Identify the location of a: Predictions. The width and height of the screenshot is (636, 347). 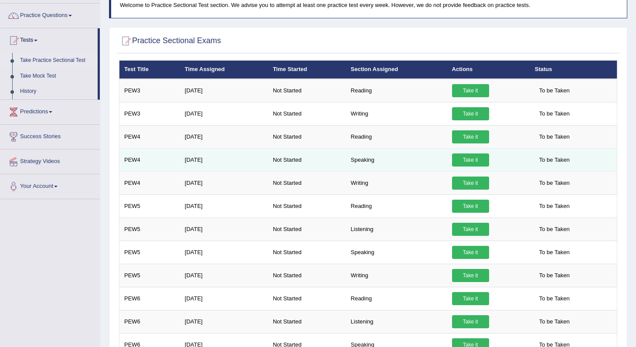
(50, 111).